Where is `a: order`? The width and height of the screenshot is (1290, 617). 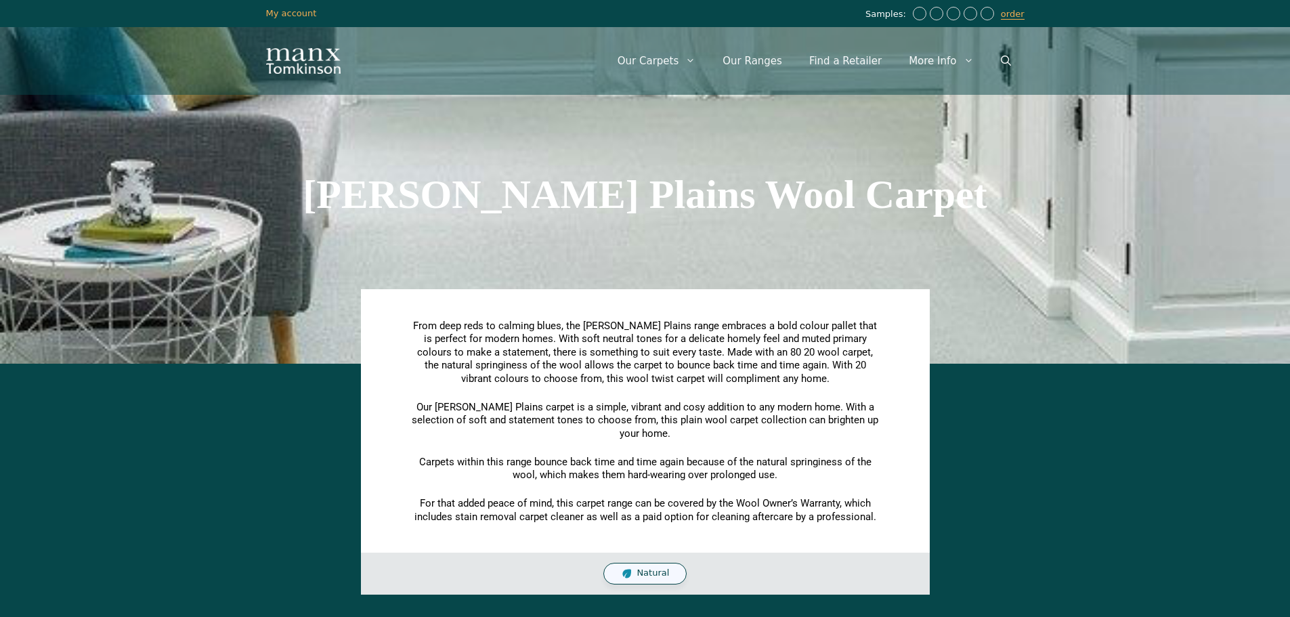 a: order is located at coordinates (1013, 14).